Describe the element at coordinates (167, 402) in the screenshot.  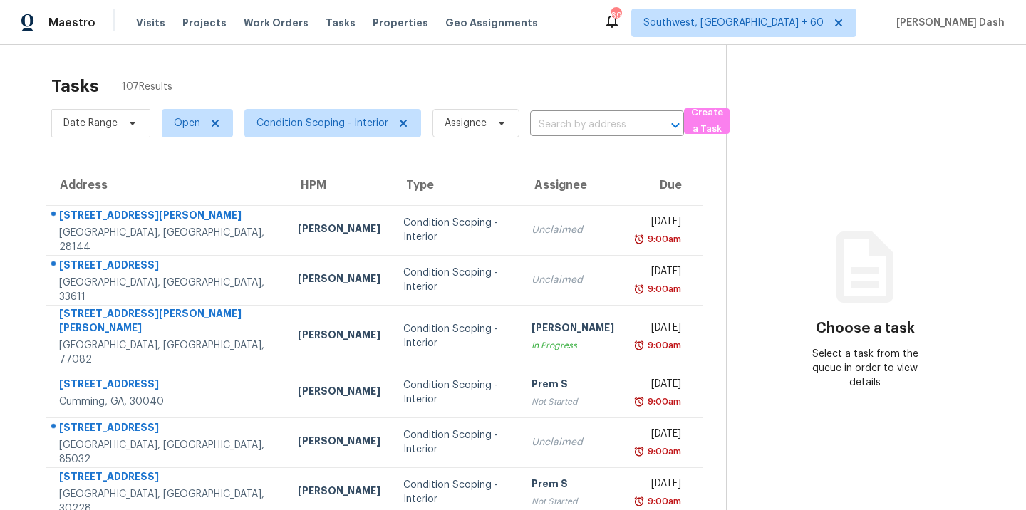
I see `div: Cumming, GA, 30040` at that location.